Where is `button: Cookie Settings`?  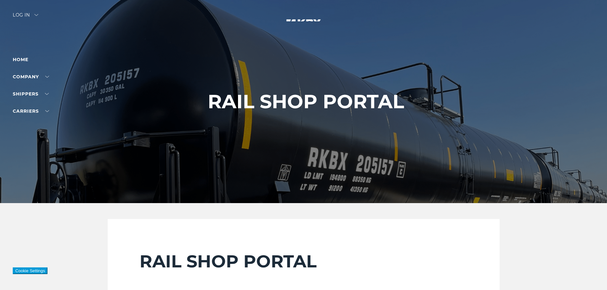
button: Cookie Settings is located at coordinates (30, 271).